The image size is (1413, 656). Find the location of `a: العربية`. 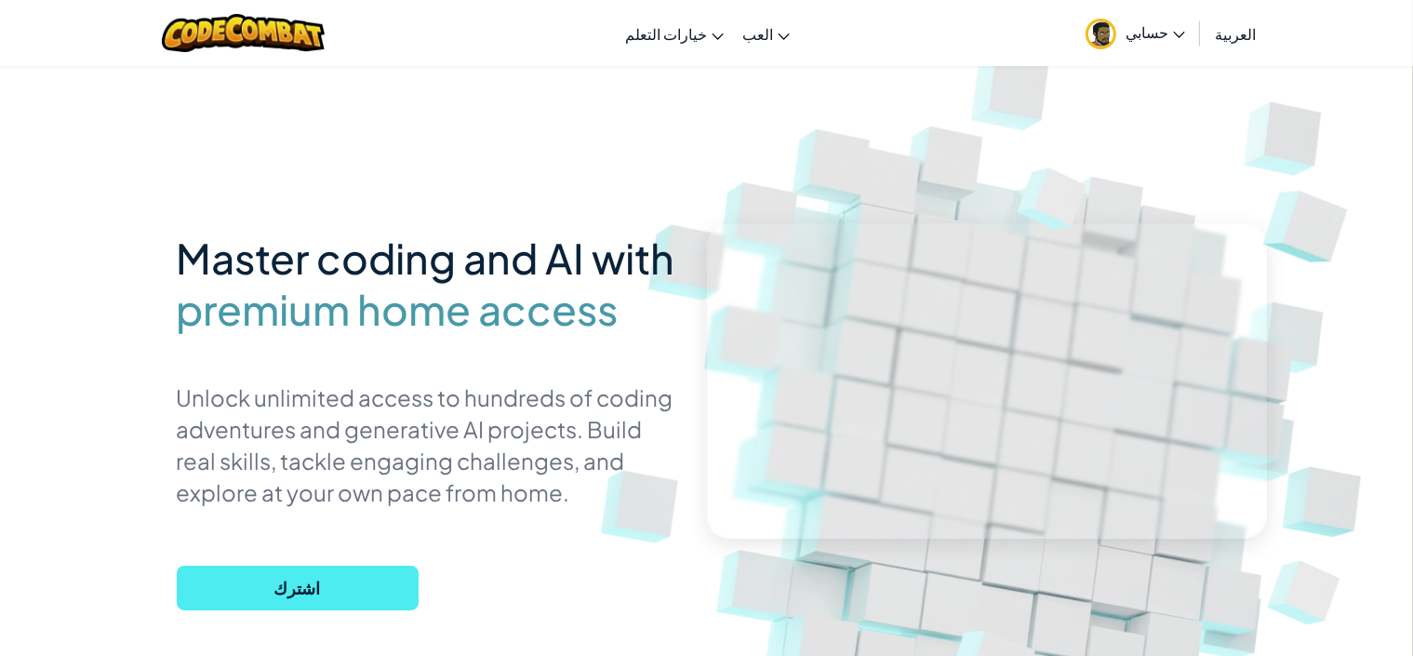

a: العربية is located at coordinates (1235, 33).